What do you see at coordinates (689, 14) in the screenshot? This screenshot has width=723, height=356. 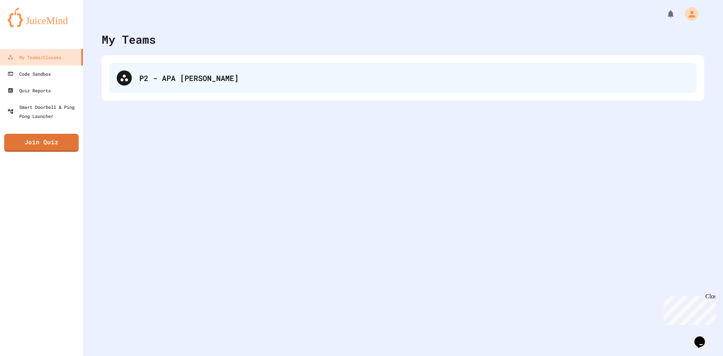 I see `div: My Account` at bounding box center [689, 14].